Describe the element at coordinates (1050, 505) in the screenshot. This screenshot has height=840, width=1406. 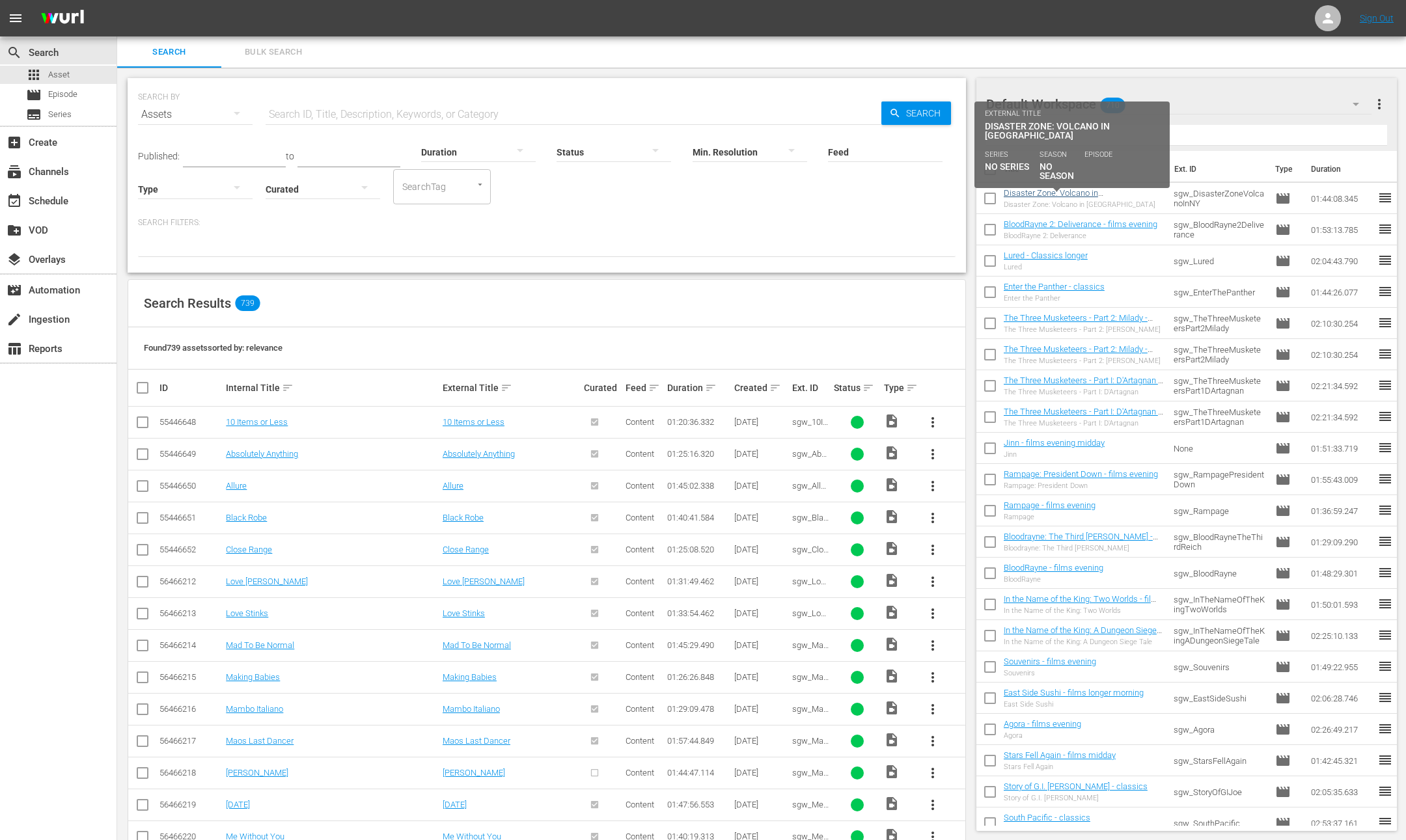
I see `a: Rampage - films evening` at that location.